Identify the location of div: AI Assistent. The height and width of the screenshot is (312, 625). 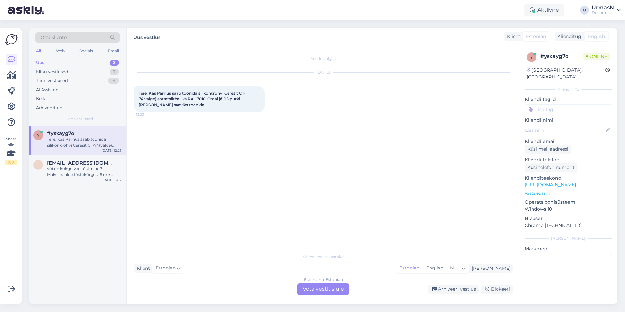
(48, 90).